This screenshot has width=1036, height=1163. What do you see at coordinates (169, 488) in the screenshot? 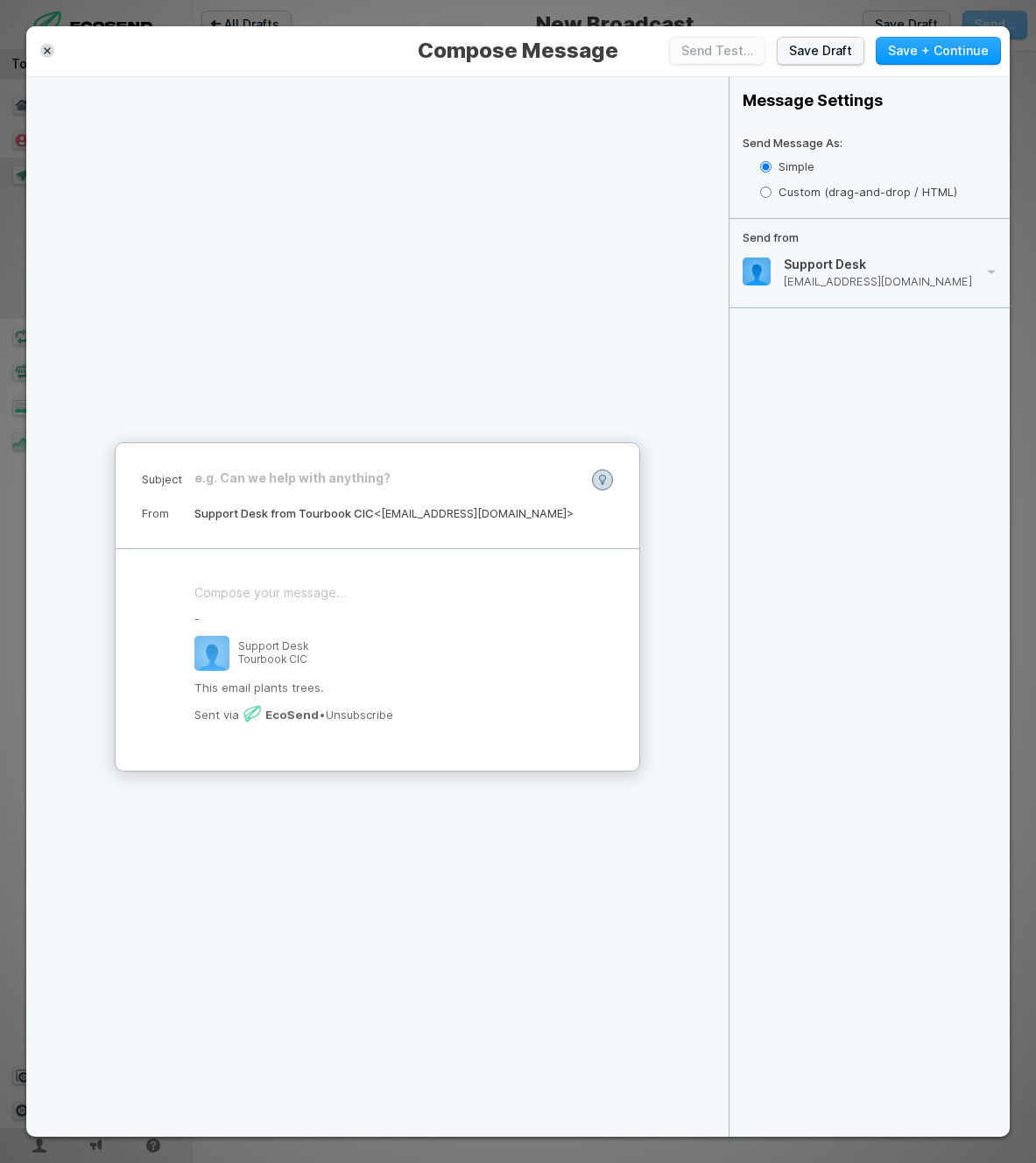
I see `dt: Subject` at bounding box center [169, 488].